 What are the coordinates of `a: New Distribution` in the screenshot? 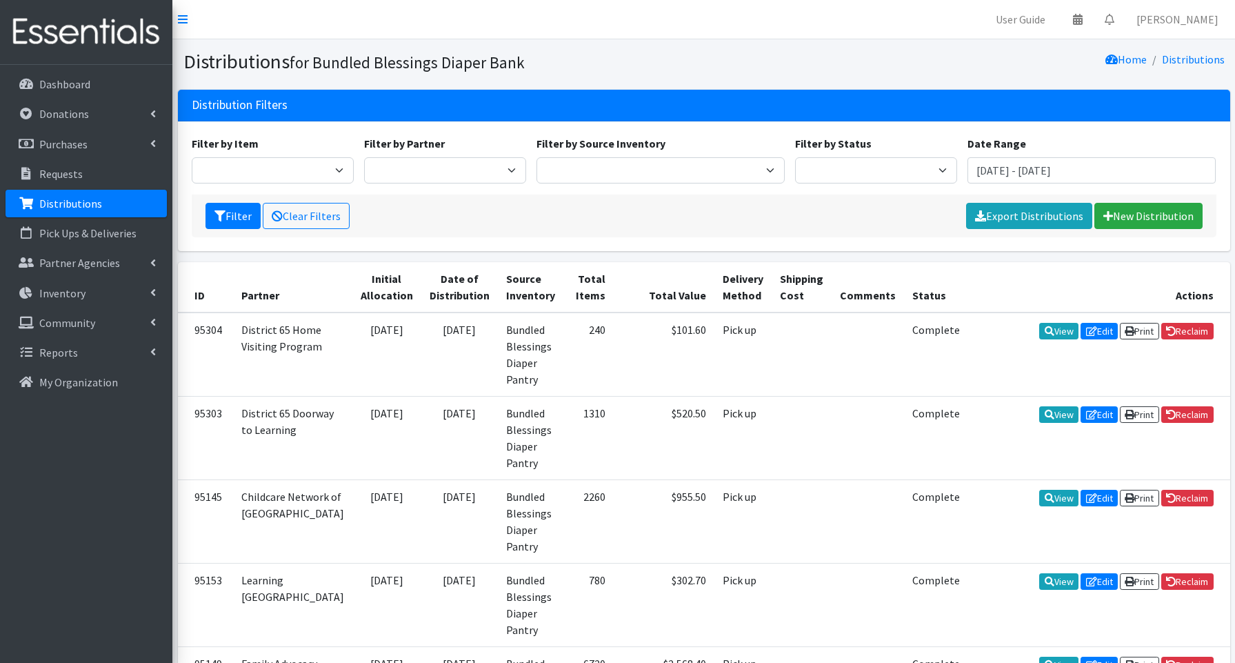 It's located at (1148, 216).